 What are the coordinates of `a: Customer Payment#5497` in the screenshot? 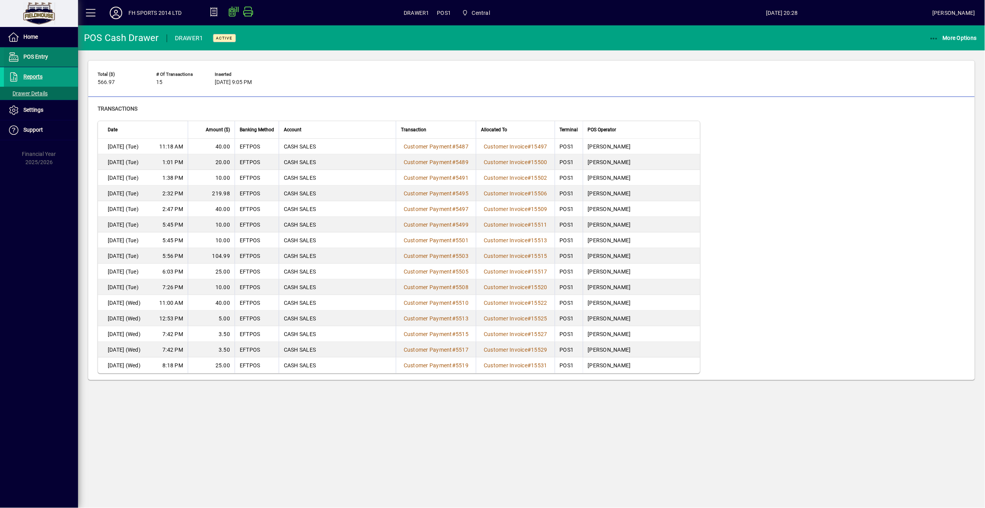 It's located at (436, 209).